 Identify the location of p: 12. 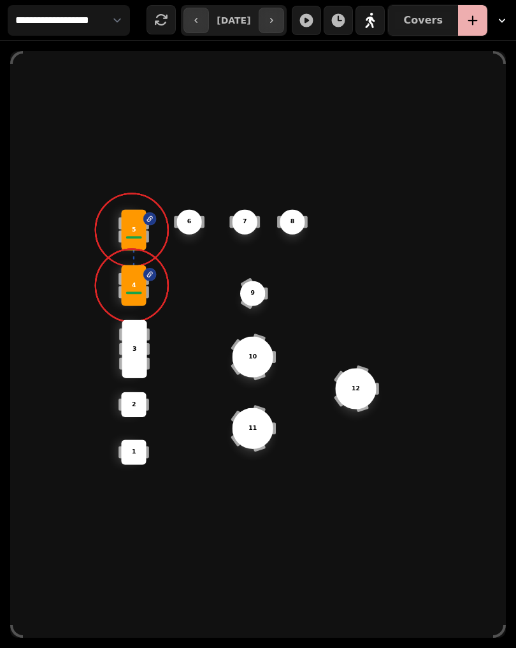
(356, 388).